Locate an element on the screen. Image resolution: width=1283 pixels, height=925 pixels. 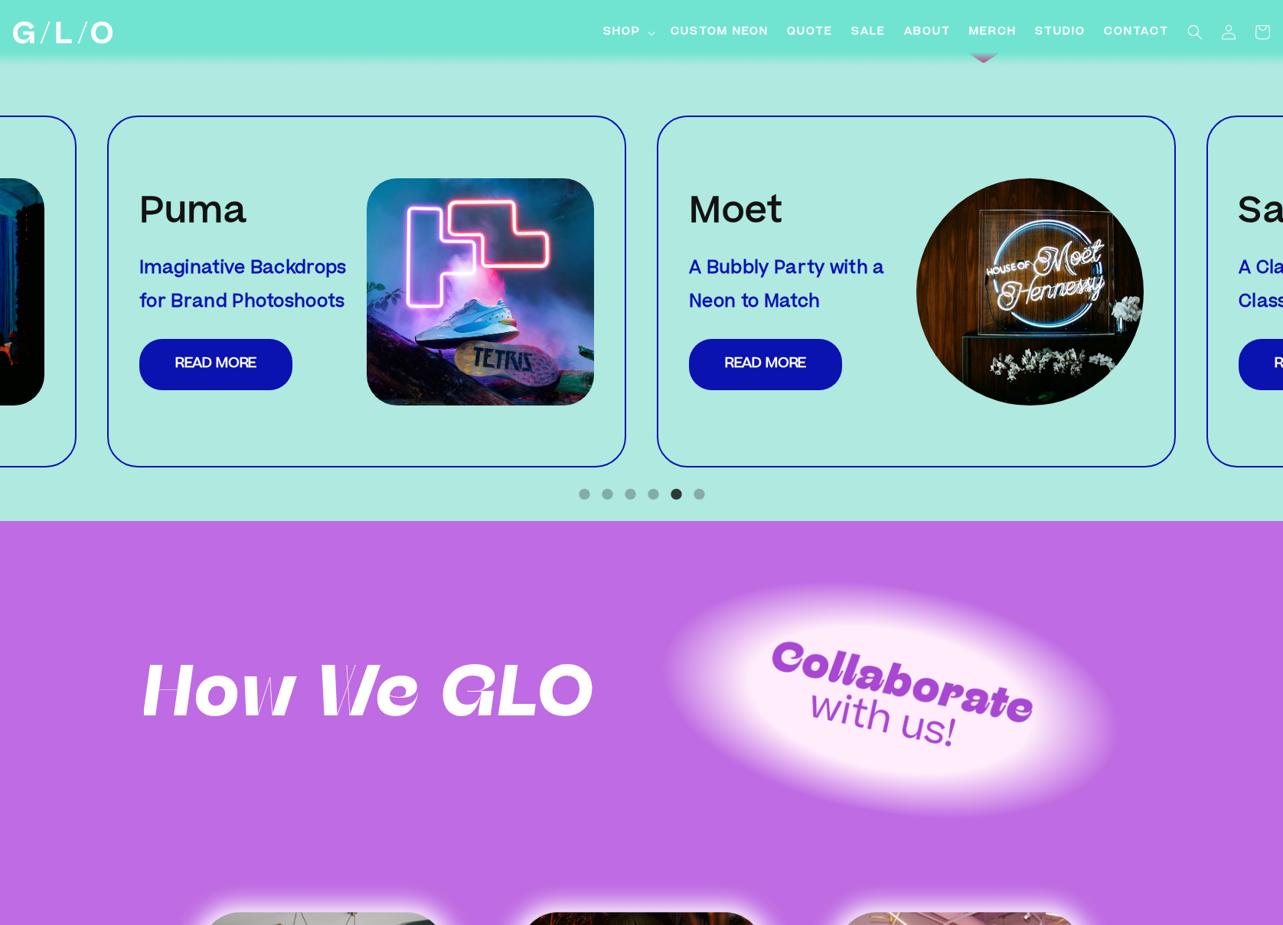
button: 6 of 3 is located at coordinates (699, 495).